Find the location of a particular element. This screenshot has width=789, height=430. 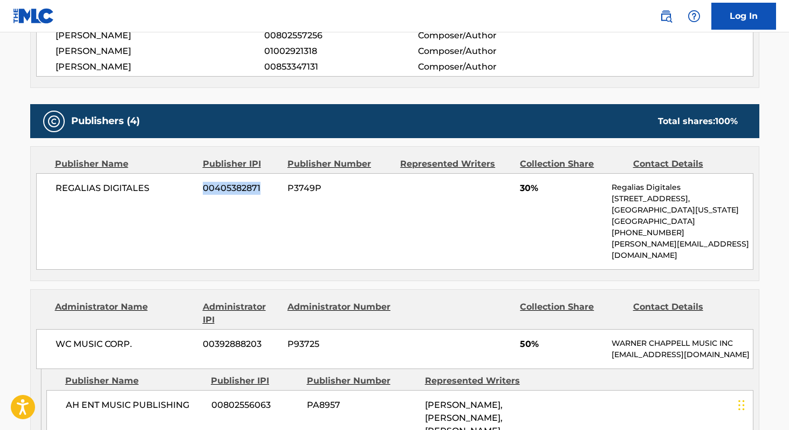

img: MLC Logo is located at coordinates (33, 16).